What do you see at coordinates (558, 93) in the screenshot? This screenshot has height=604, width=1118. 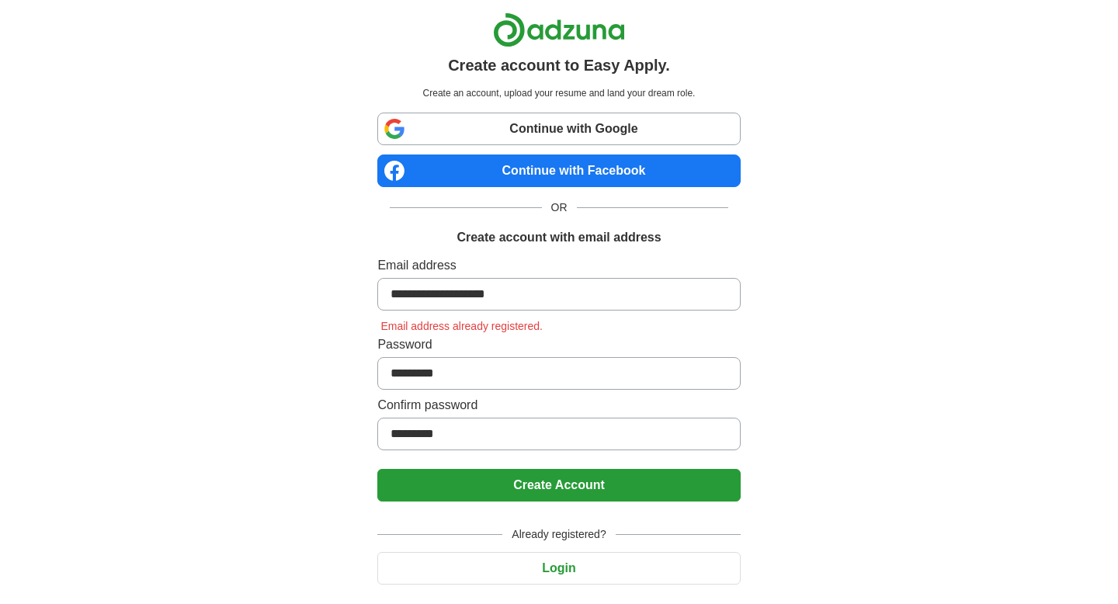 I see `p: Create an account, upload your resume and land your dream role.` at bounding box center [558, 93].